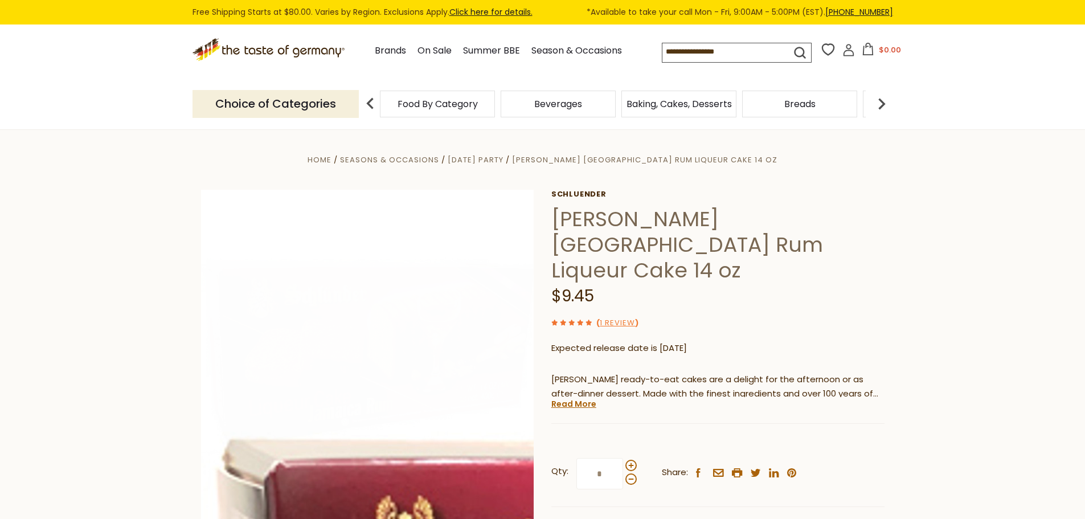 The width and height of the screenshot is (1085, 519). Describe the element at coordinates (435, 51) in the screenshot. I see `a: On Sale` at that location.